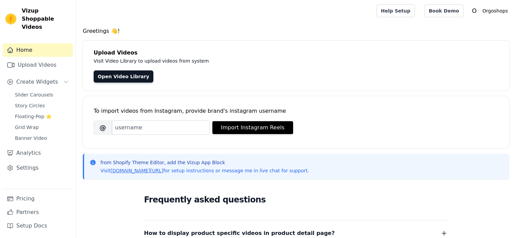 The height and width of the screenshot is (238, 516). I want to click on a: Analytics, so click(38, 153).